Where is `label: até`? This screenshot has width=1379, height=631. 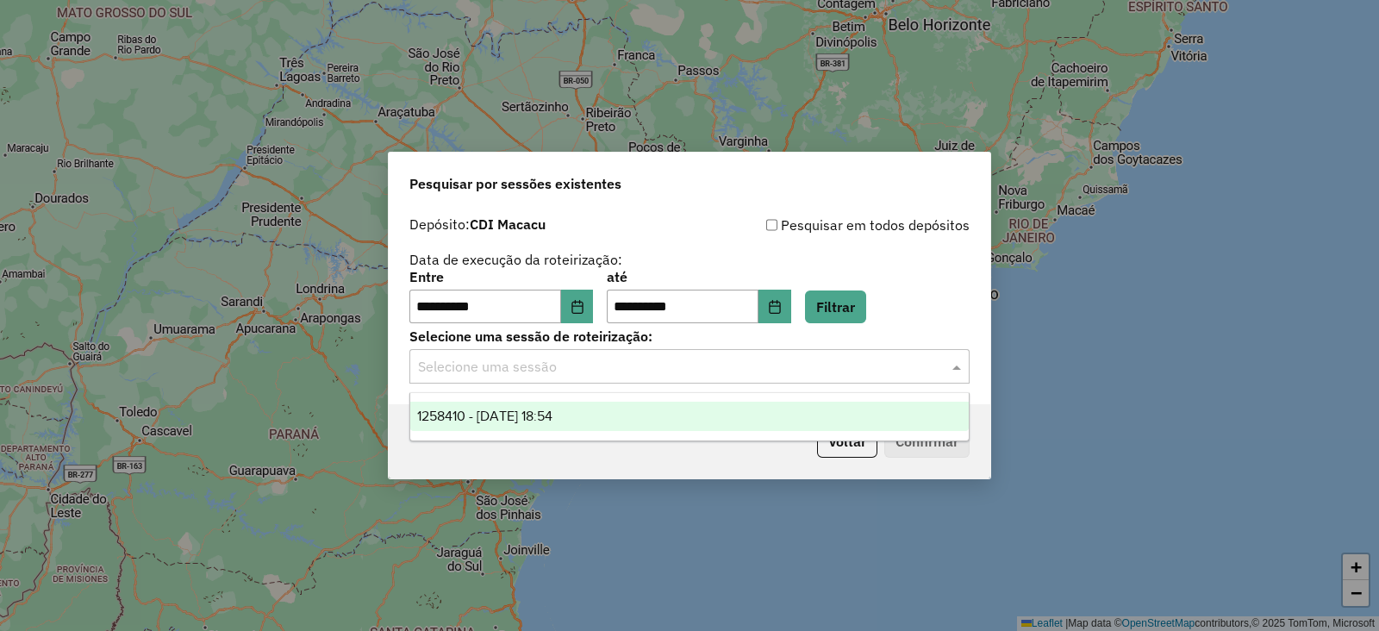 label: até is located at coordinates (698, 277).